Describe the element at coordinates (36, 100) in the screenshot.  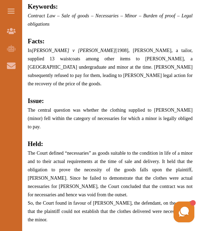
I see `strong: Issue:` at that location.